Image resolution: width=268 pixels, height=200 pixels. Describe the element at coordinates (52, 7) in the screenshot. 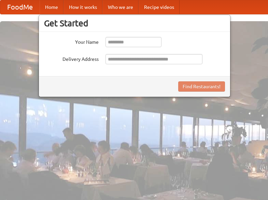

I see `a: Home` at that location.